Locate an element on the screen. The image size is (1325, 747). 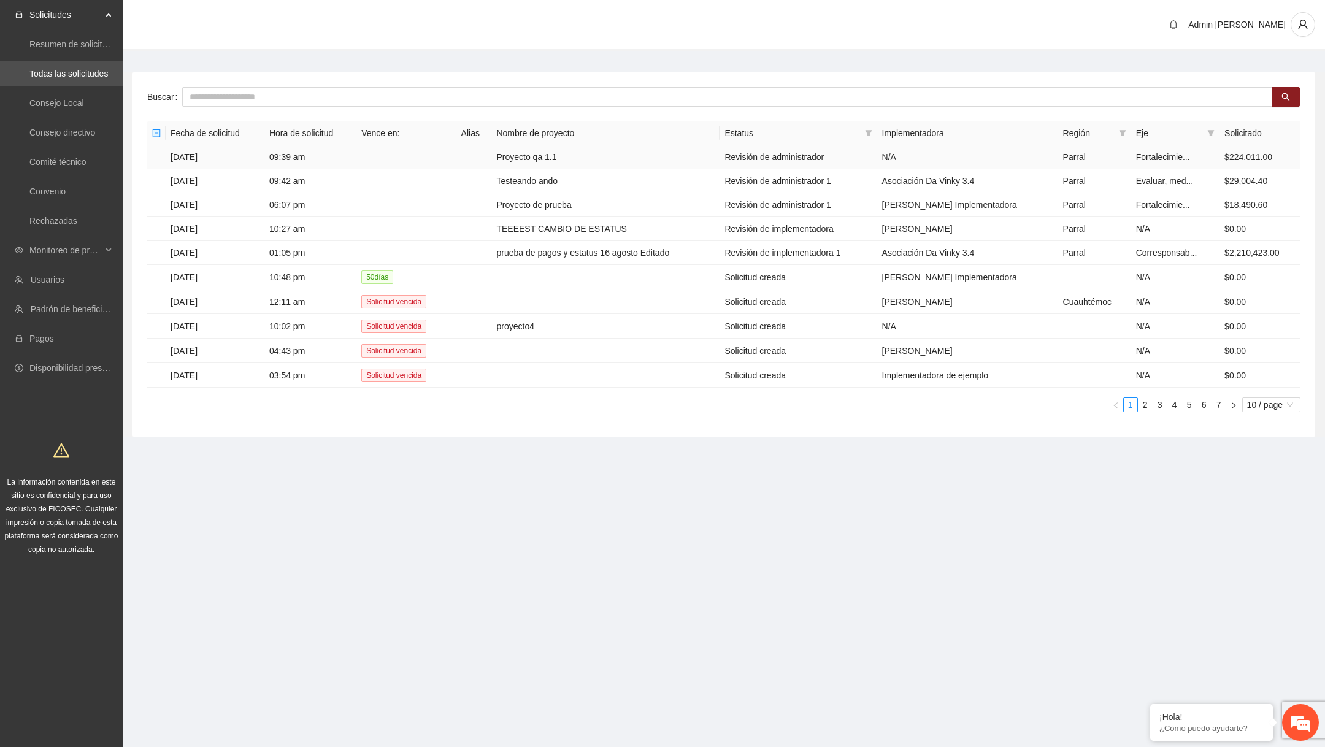
li: Previous Page is located at coordinates (1116, 405).